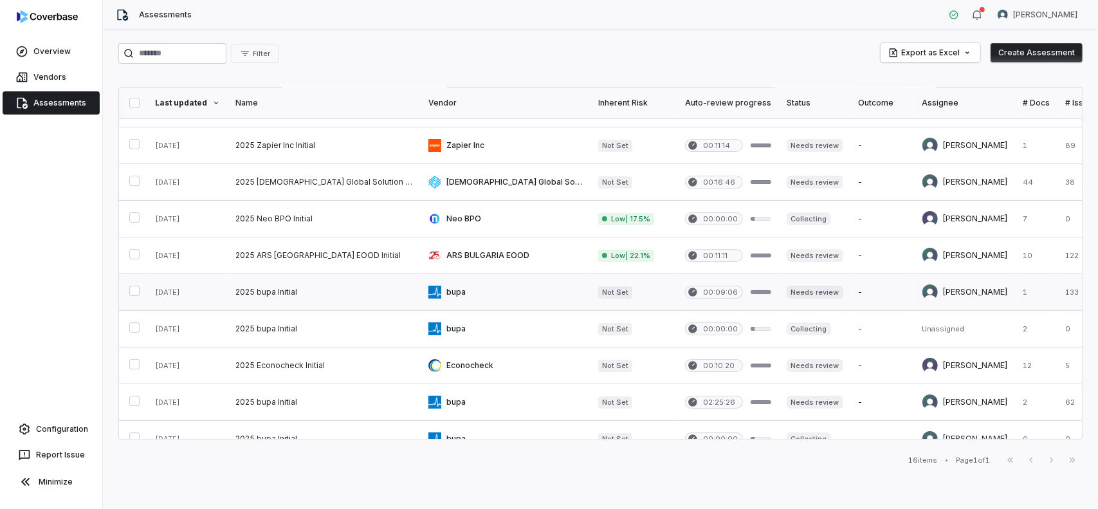 Image resolution: width=1098 pixels, height=509 pixels. I want to click on span: Configuration, so click(62, 429).